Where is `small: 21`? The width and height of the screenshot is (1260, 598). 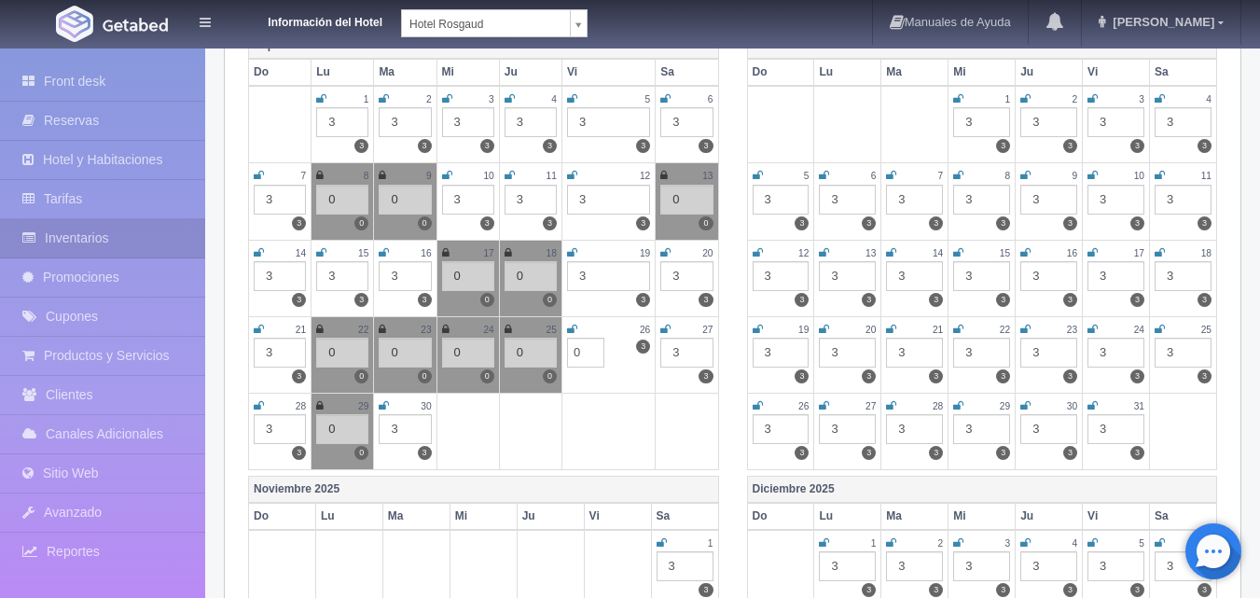 small: 21 is located at coordinates (300, 329).